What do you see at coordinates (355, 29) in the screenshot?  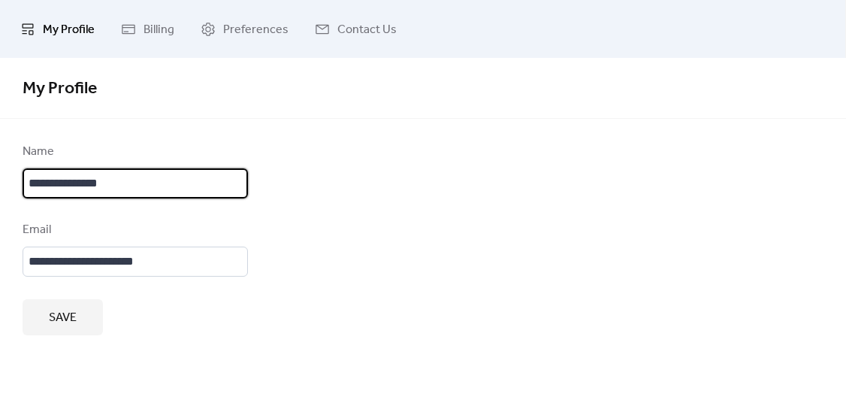 I see `a: Contact Us` at bounding box center [355, 29].